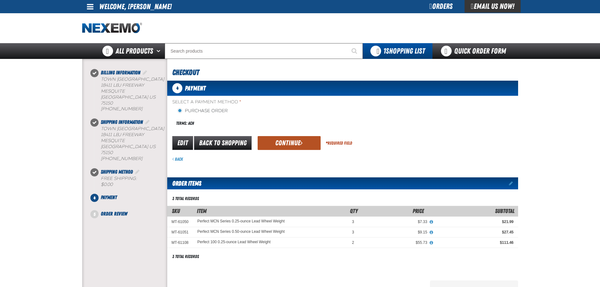 The height and width of the screenshot is (287, 600). I want to click on a: Perfect MCN Series 0.50-ounce Lead Wheel Weight, so click(241, 232).